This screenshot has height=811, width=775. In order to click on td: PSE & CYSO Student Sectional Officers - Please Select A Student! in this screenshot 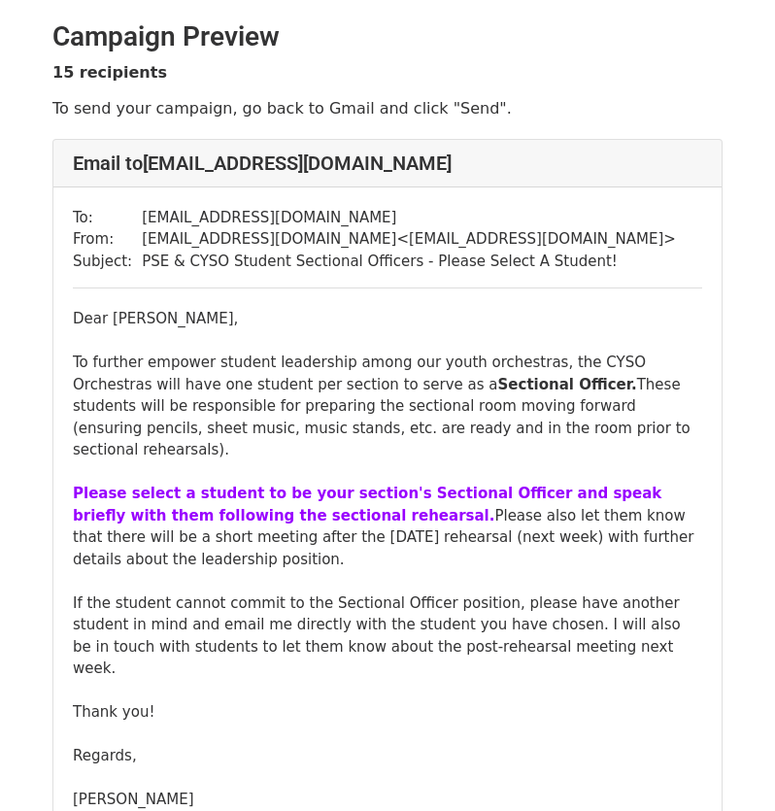, I will do `click(409, 261)`.